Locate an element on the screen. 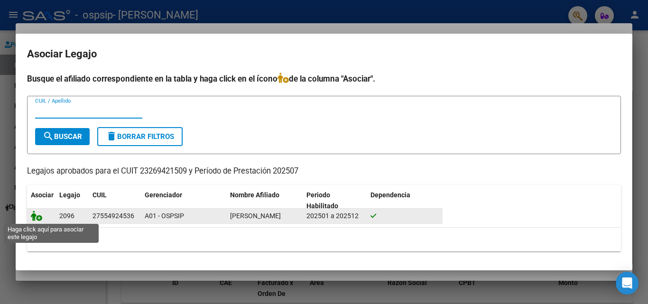 This screenshot has width=648, height=304. datatable-header-cell: Dependencia is located at coordinates (405, 201).